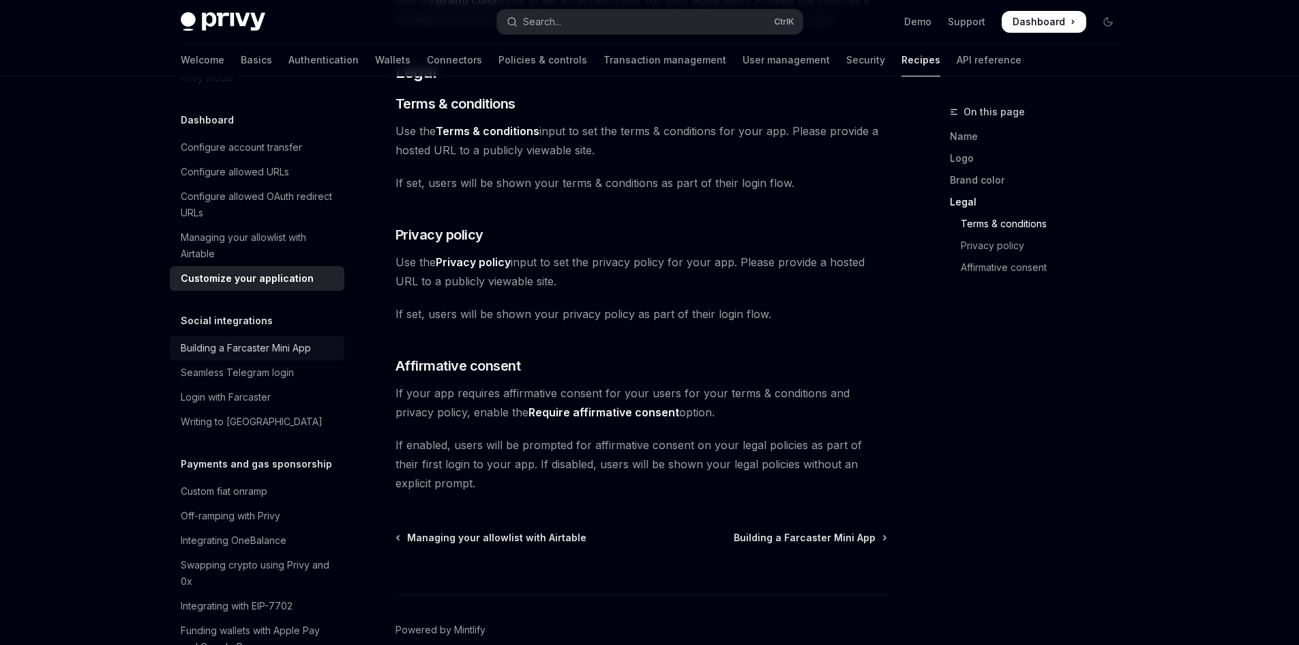 This screenshot has height=645, width=1299. Describe the element at coordinates (257, 606) in the screenshot. I see `a: Integrating with EIP-7702` at that location.